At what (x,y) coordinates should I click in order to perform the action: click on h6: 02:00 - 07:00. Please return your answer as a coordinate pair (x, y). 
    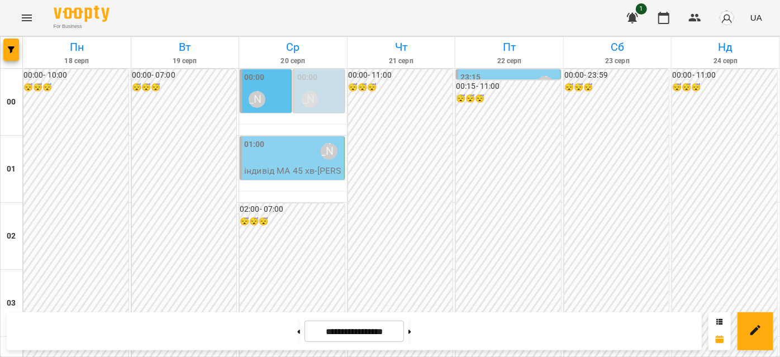
    Looking at the image, I should click on (292, 209).